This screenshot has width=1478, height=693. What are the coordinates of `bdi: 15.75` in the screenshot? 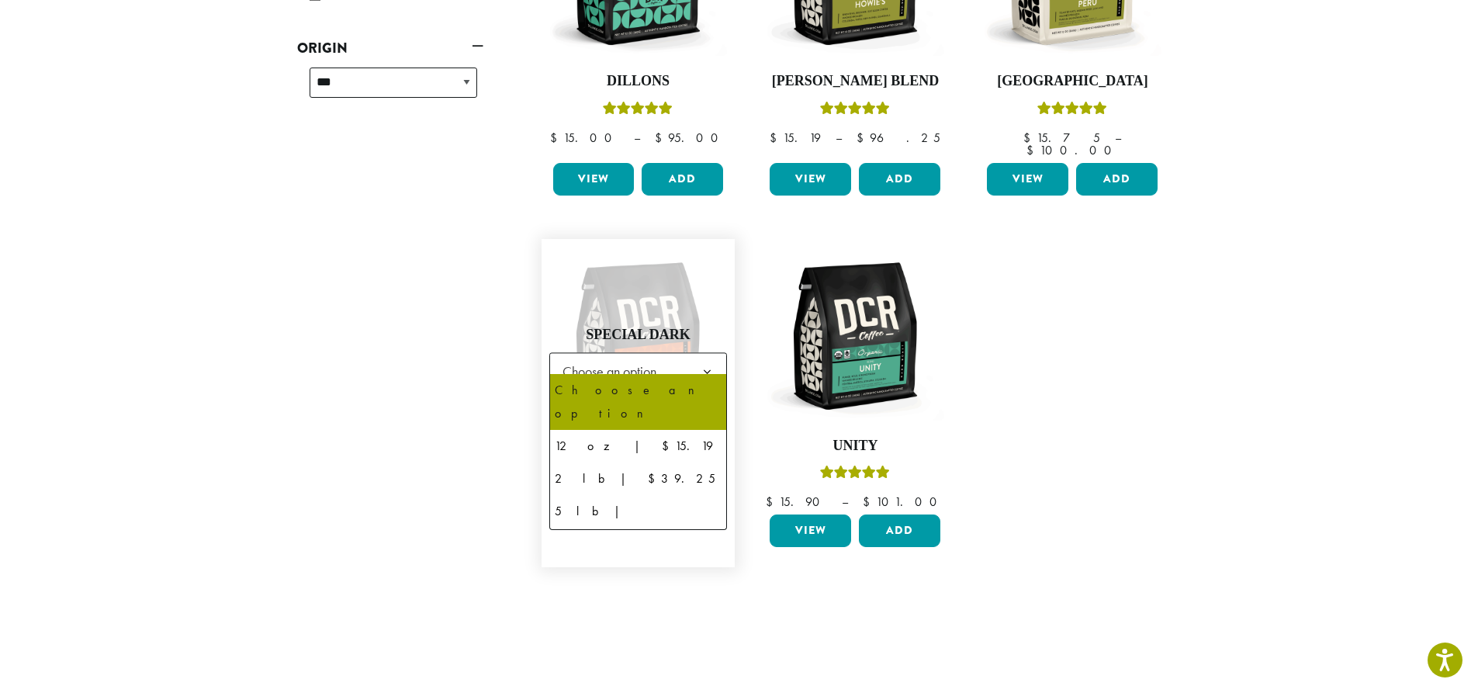 It's located at (1061, 137).